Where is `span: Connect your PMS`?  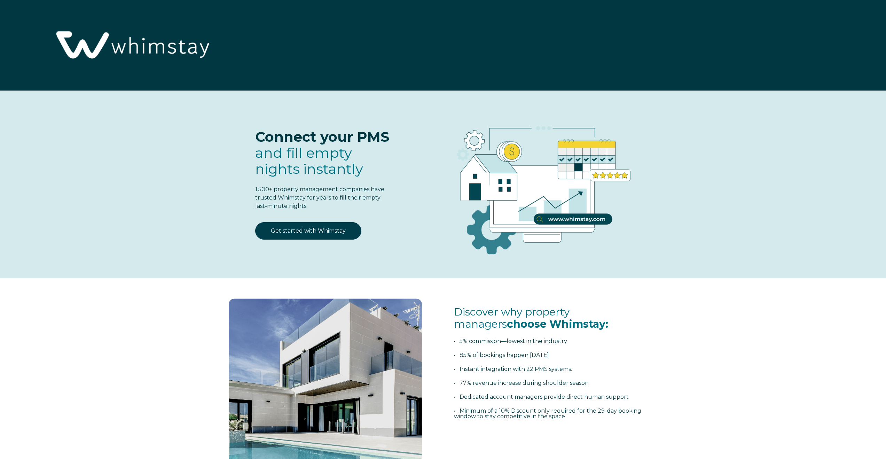
span: Connect your PMS is located at coordinates (322, 137).